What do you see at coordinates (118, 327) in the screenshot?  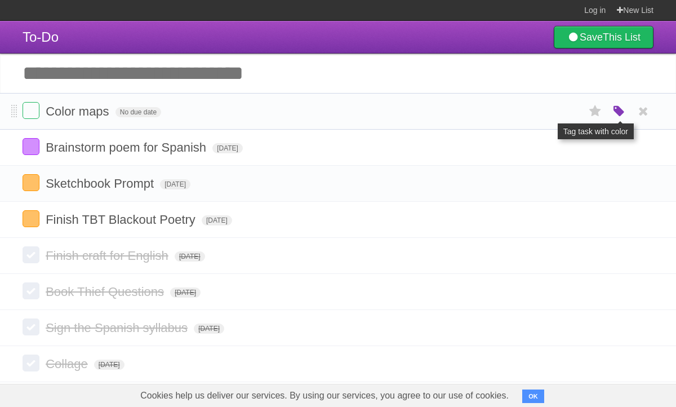 I see `span: Sign the Spanish syllabus` at bounding box center [118, 327].